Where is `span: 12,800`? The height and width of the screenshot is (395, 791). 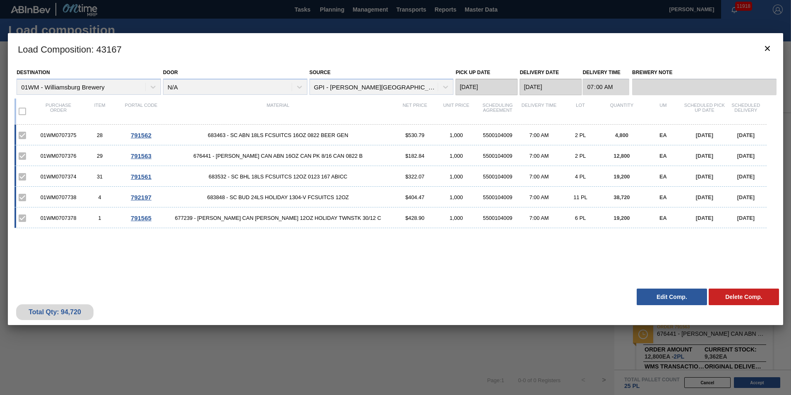
span: 12,800 is located at coordinates (621, 156).